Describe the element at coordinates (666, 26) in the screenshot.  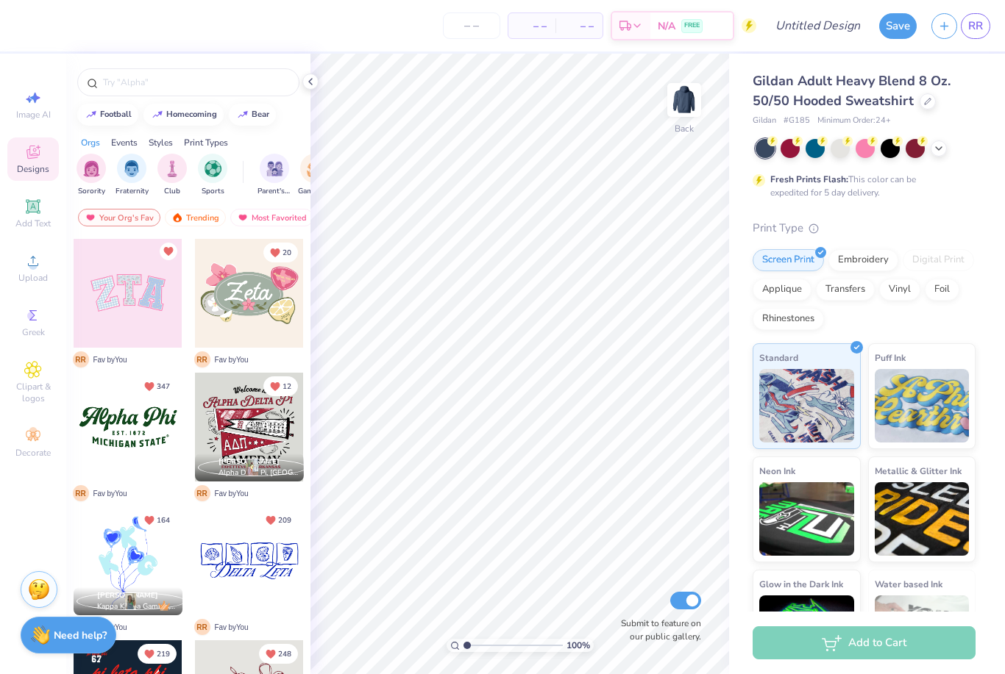
I see `span: N/A` at that location.